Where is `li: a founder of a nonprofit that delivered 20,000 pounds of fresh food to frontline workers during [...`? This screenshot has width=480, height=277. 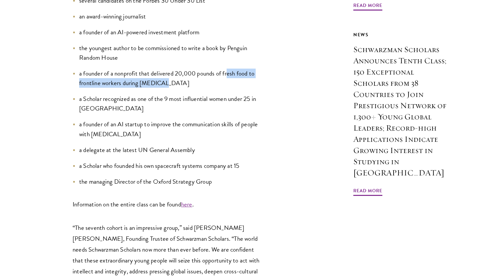
li: a founder of a nonprofit that delivered 20,000 pounds of fresh food to frontline workers during [... is located at coordinates (167, 78).